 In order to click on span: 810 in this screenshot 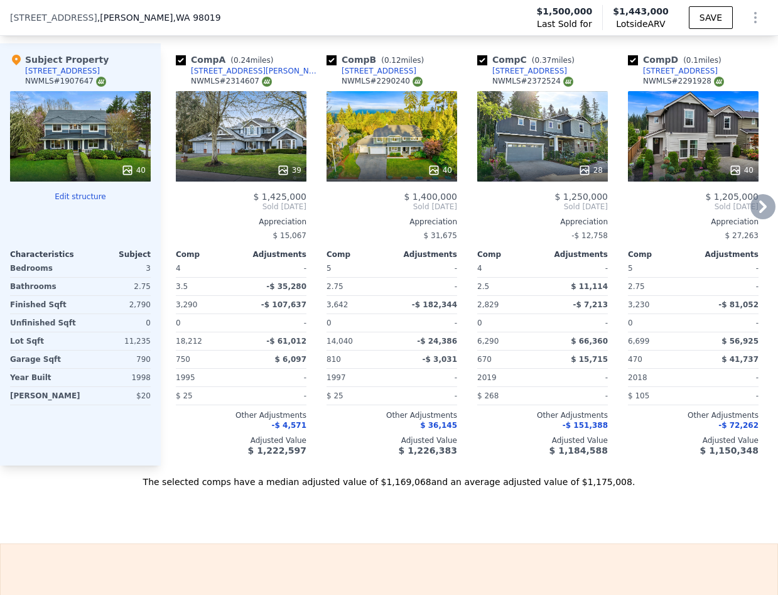, I will do `click(334, 359)`.